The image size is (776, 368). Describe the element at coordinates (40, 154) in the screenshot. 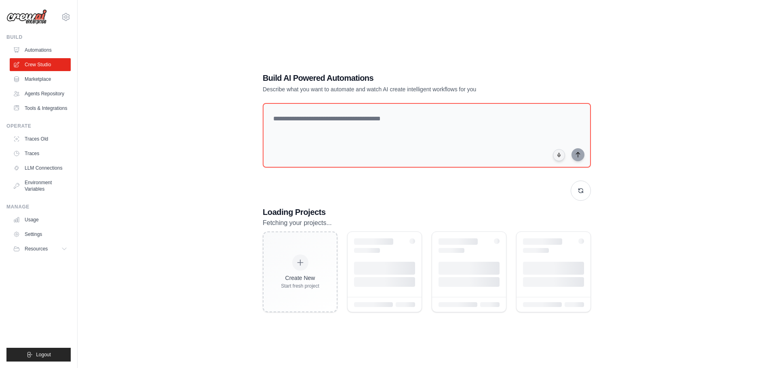

I see `a: Traces` at that location.